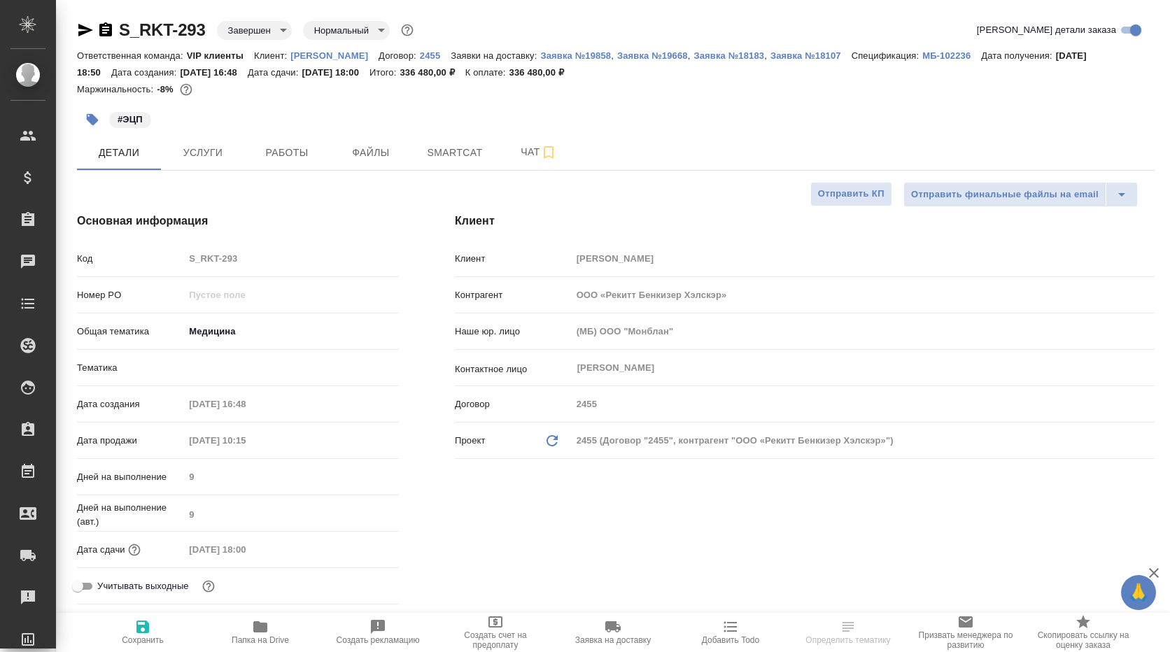  What do you see at coordinates (92, 120) in the screenshot?
I see `button: Добавить тэг` at bounding box center [92, 120].